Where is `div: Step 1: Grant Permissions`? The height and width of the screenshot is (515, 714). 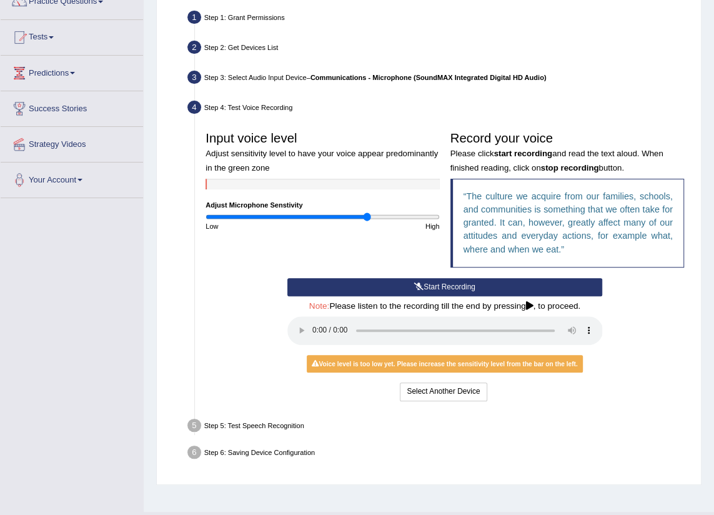 div: Step 1: Grant Permissions is located at coordinates (440, 19).